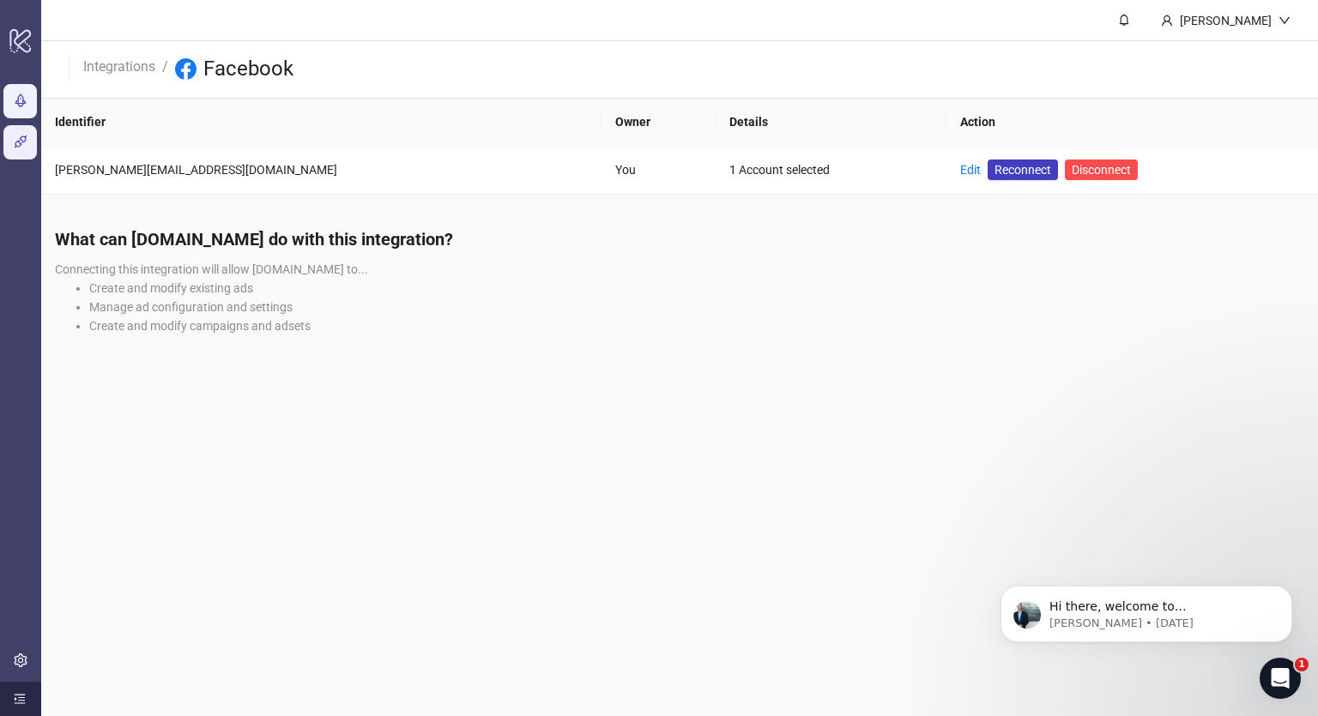 Image resolution: width=1318 pixels, height=716 pixels. Describe the element at coordinates (831, 122) in the screenshot. I see `th: Details` at that location.